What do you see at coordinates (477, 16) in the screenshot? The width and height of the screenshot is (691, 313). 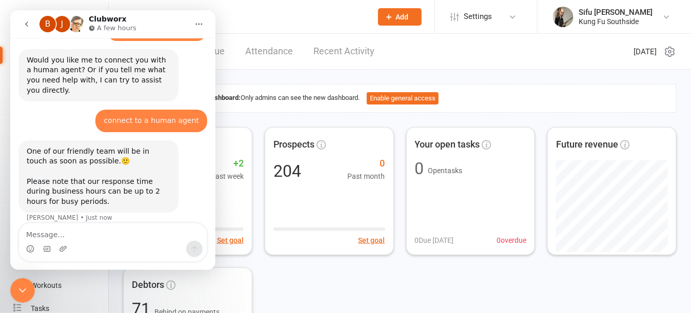 I see `span: Settings` at bounding box center [477, 16].